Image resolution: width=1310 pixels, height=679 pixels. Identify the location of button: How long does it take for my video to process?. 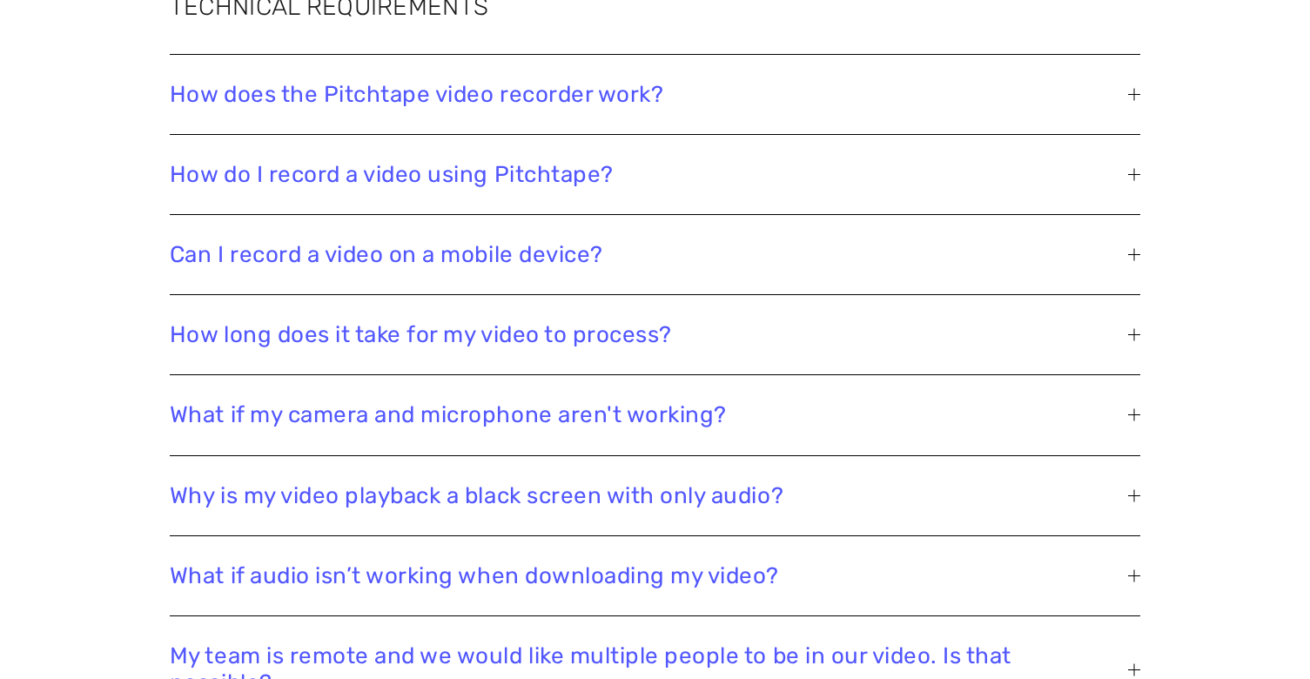
(654, 334).